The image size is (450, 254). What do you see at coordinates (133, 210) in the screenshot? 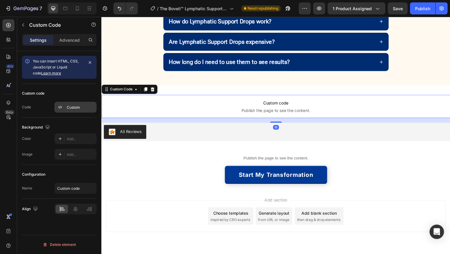
I see `span: inspired by CRO experts` at bounding box center [133, 210].